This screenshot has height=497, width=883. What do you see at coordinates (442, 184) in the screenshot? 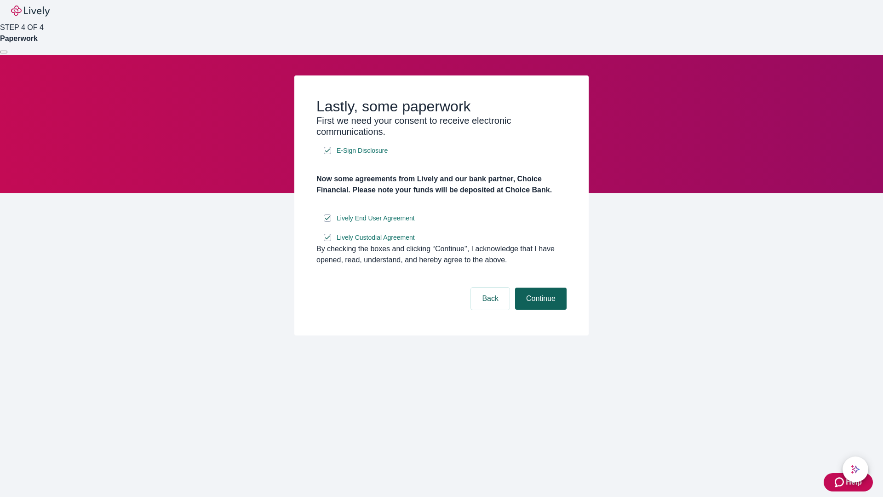
I see `h4: Now some agreements from Lively and our bank partner, Choice Financial. Please note your funds wi...` at bounding box center [442, 184].